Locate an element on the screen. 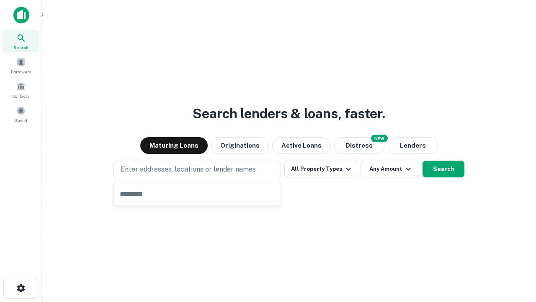 Image resolution: width=536 pixels, height=302 pixels. a: Search is located at coordinates (21, 41).